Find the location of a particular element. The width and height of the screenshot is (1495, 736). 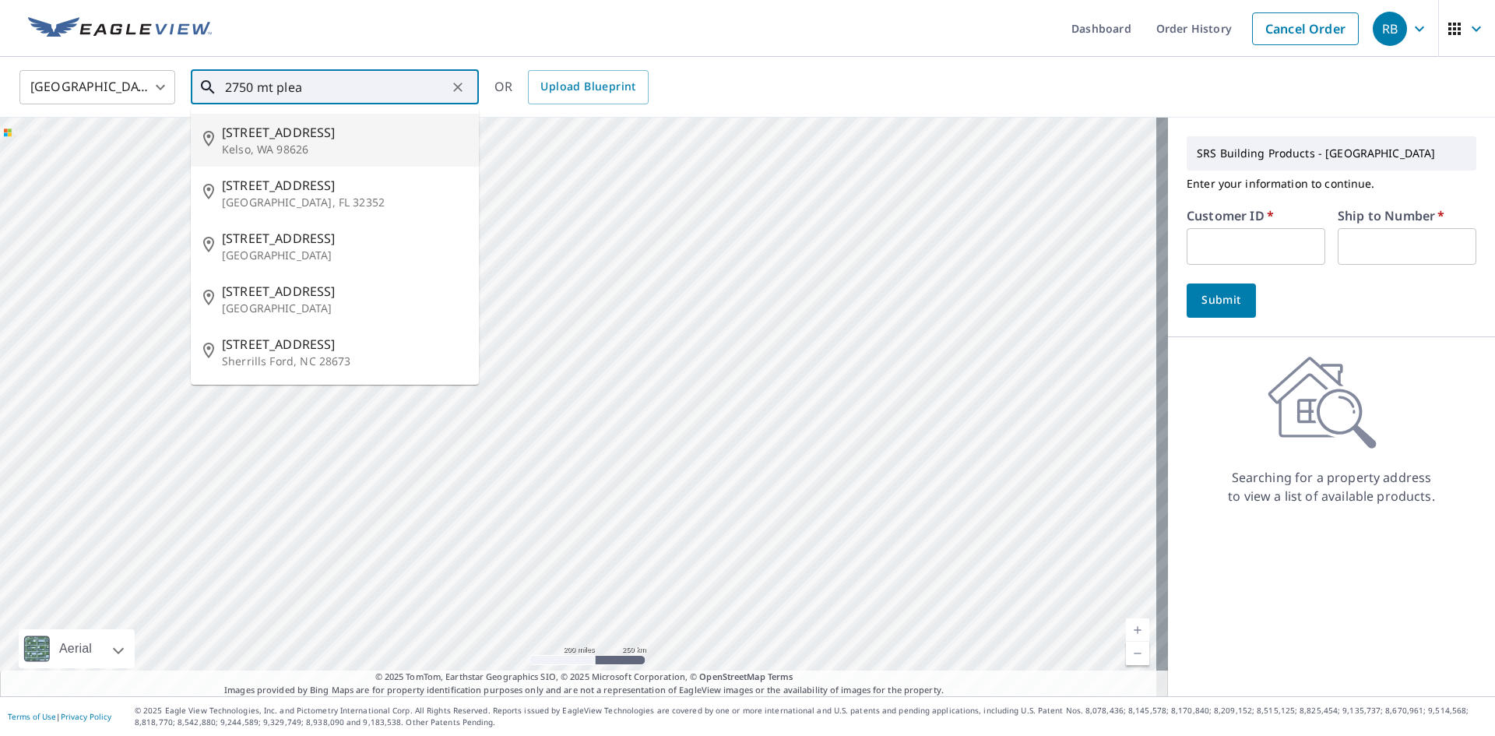

div: OR is located at coordinates (572, 87).